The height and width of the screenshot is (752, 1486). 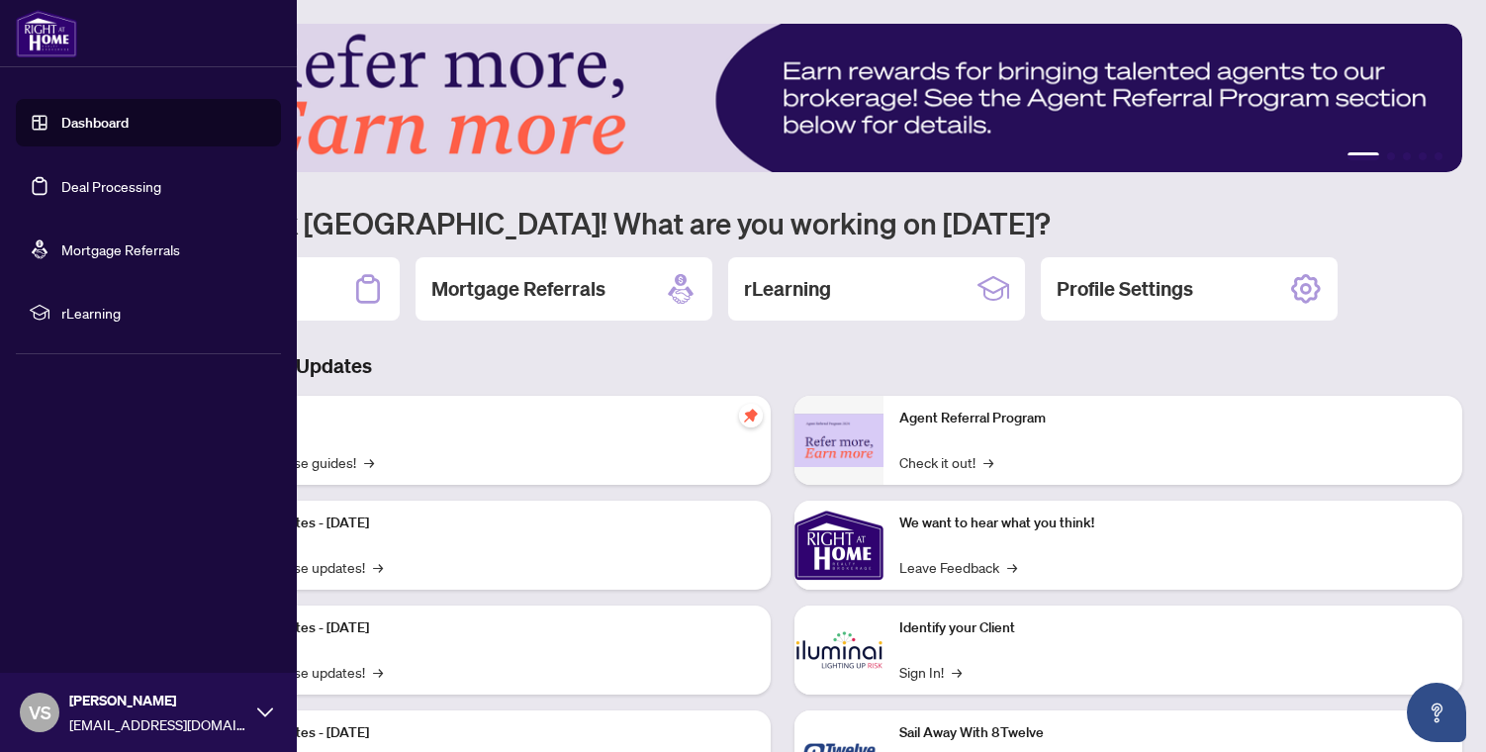 I want to click on p: We want to hear what you think!, so click(x=1172, y=523).